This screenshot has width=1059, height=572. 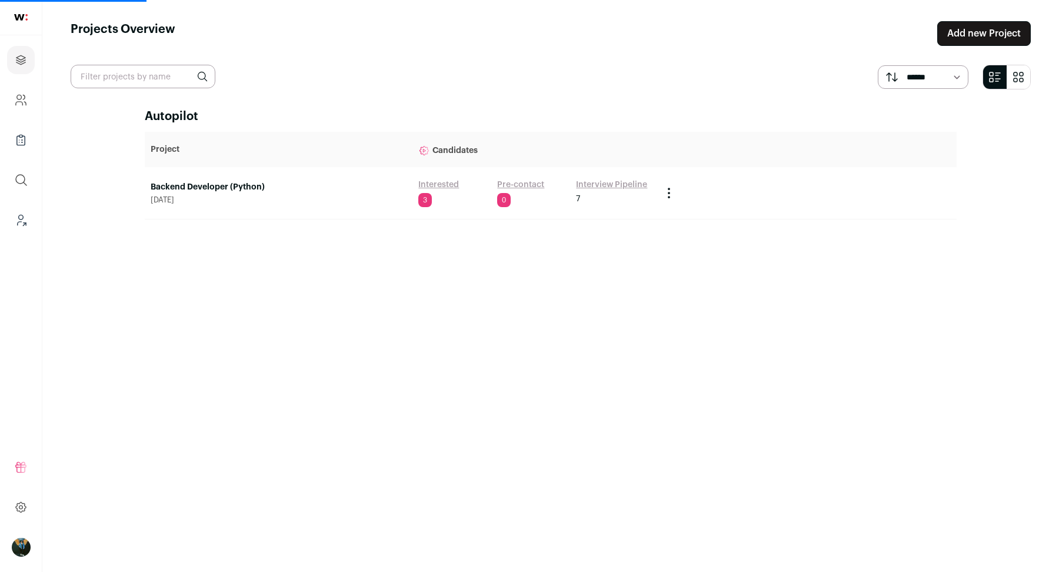 What do you see at coordinates (123, 34) in the screenshot?
I see `h1: Projects Overview` at bounding box center [123, 34].